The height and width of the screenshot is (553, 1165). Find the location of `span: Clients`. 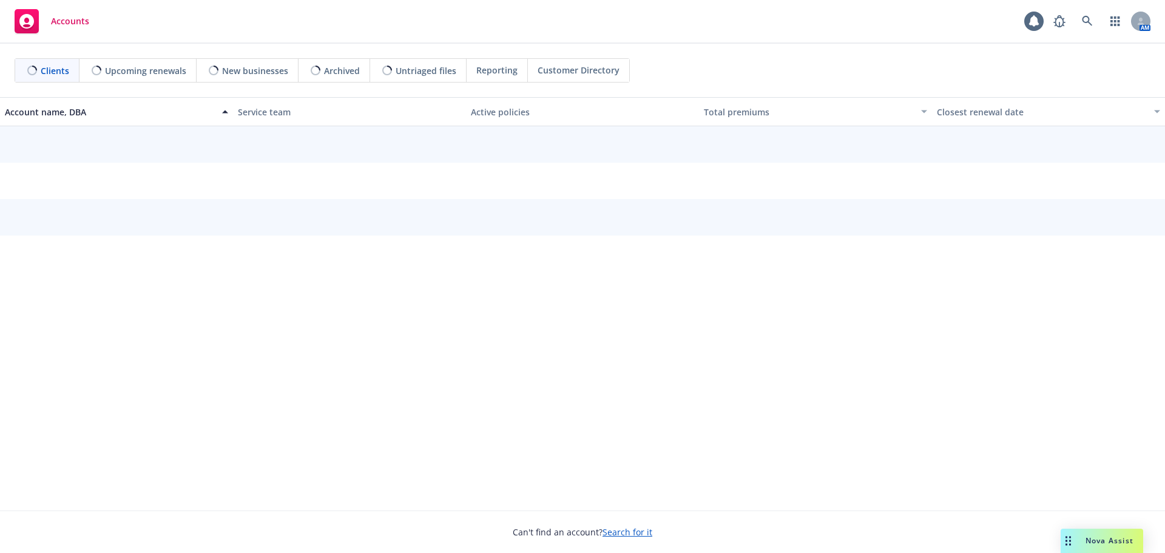

span: Clients is located at coordinates (55, 70).